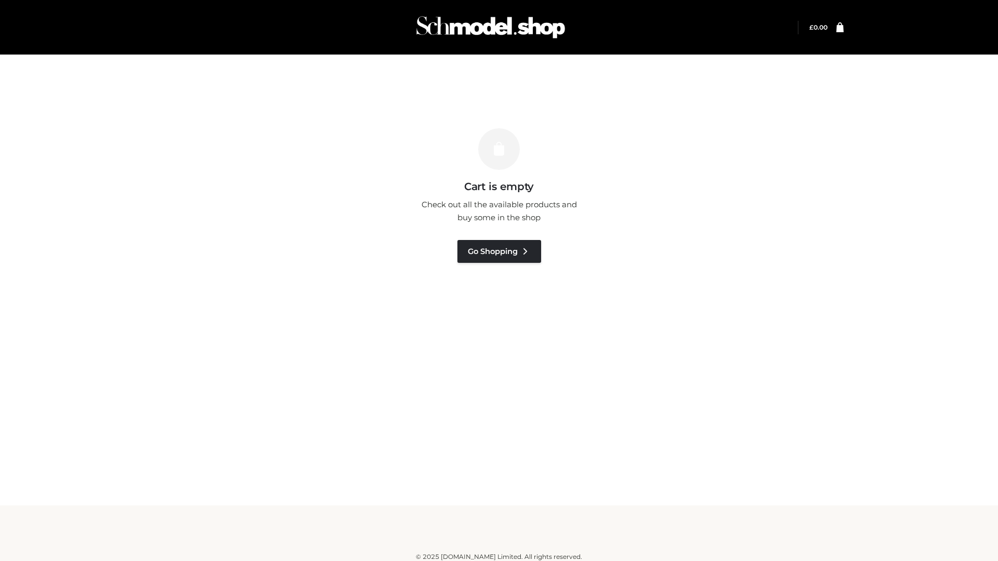 This screenshot has height=561, width=998. I want to click on a: £0.00, so click(818, 27).